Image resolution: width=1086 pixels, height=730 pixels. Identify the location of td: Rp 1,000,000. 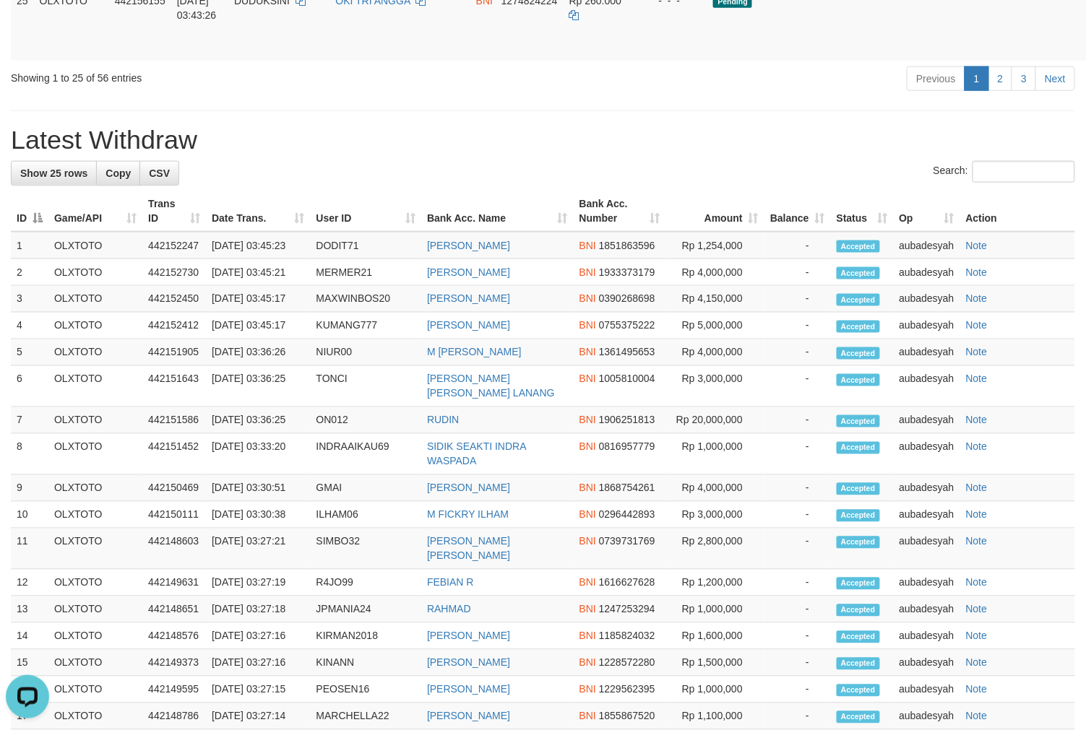
(714, 690).